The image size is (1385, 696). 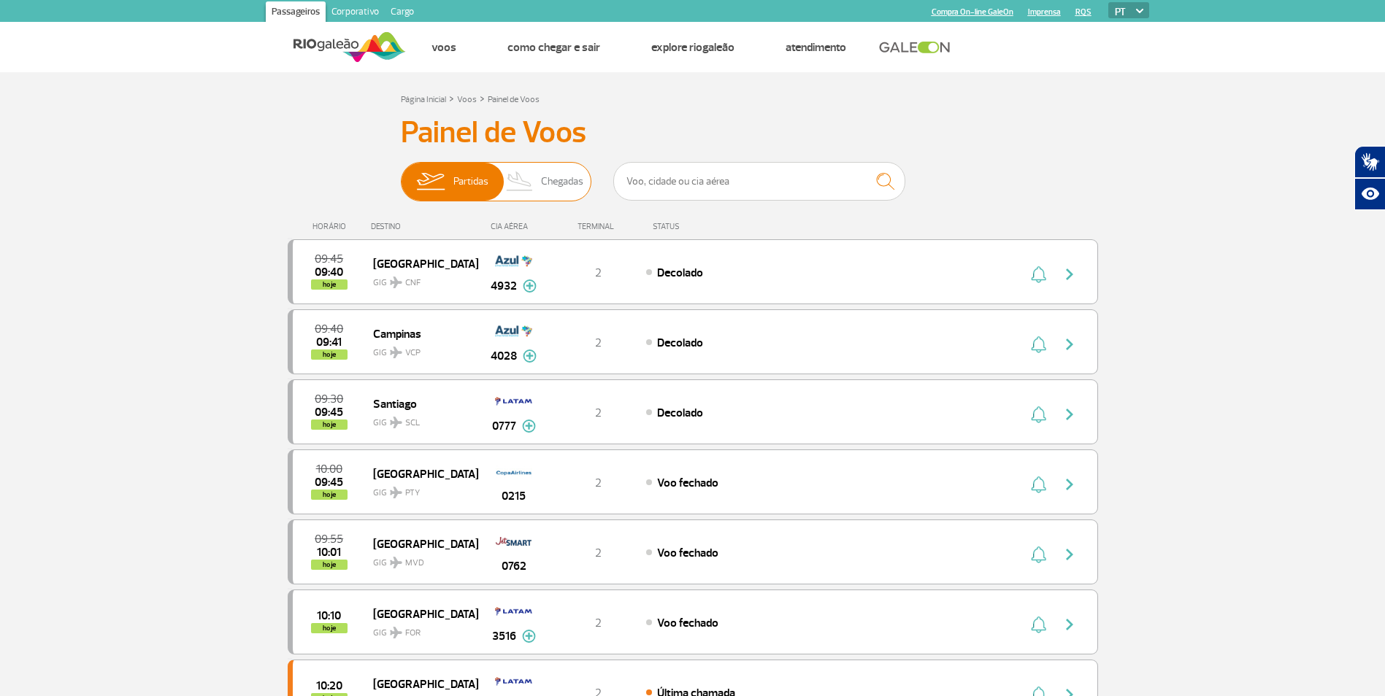 What do you see at coordinates (329, 399) in the screenshot?
I see `span: 2025-09-30 09:30:00` at bounding box center [329, 399].